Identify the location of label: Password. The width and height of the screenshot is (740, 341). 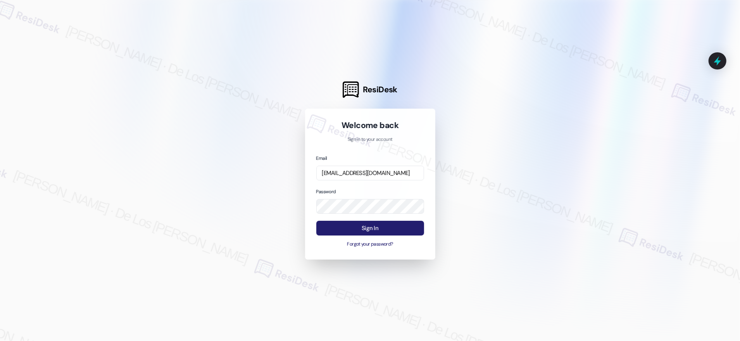
(326, 191).